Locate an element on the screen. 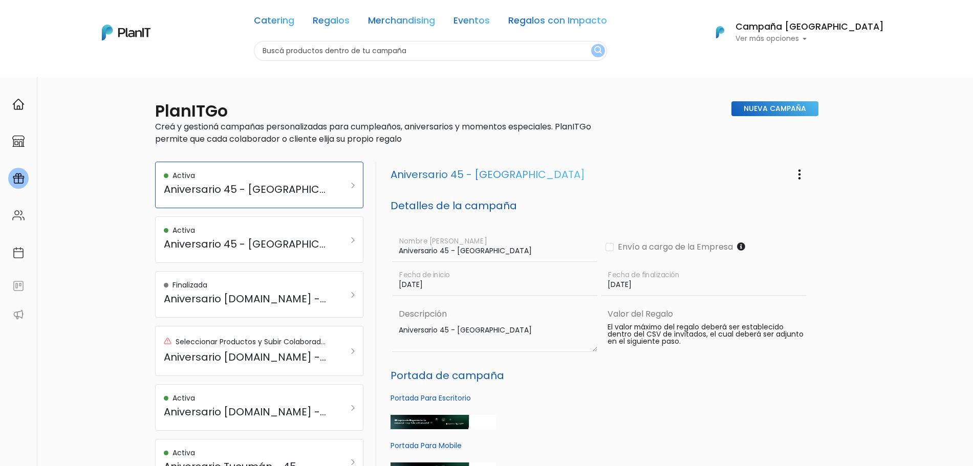 This screenshot has height=466, width=973. img: people-662611757002400ad9ed0e3c099ab2801c6687ba6c219adb57efc949bc21e19d.svg is located at coordinates (18, 215).